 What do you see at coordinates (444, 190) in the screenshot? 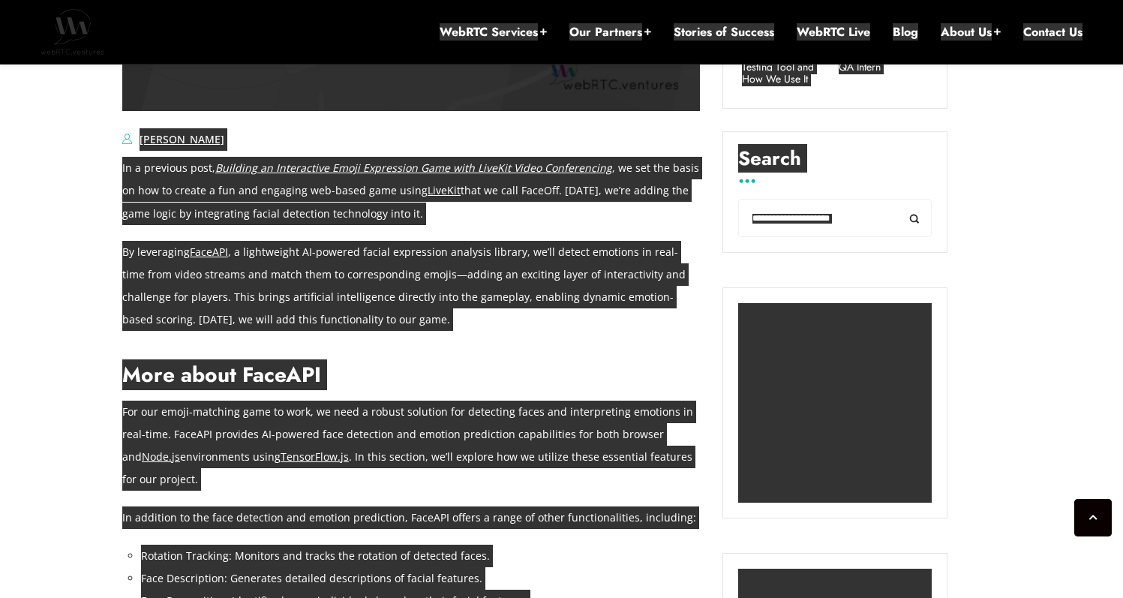
I see `a: LiveKit` at bounding box center [444, 190].